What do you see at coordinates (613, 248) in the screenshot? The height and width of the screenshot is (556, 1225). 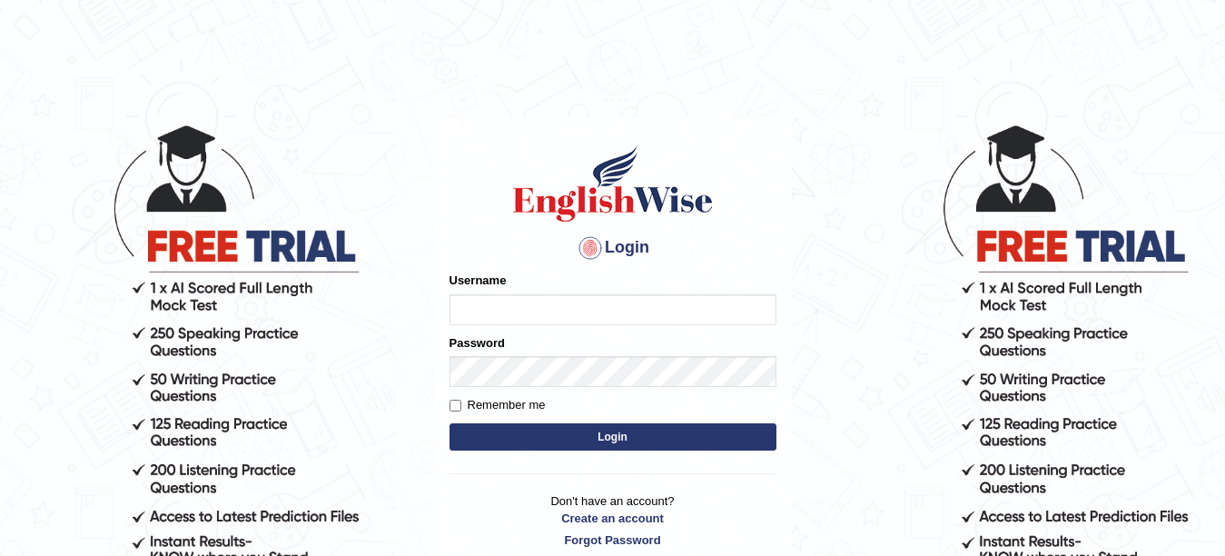 I see `h4: Login` at bounding box center [613, 248].